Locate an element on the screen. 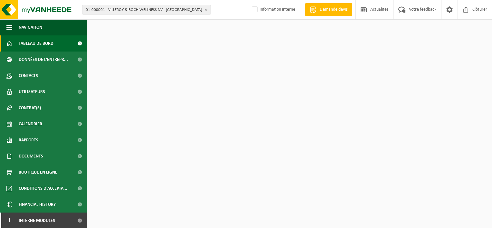 This screenshot has width=492, height=228. a: Demande devis is located at coordinates (329, 10).